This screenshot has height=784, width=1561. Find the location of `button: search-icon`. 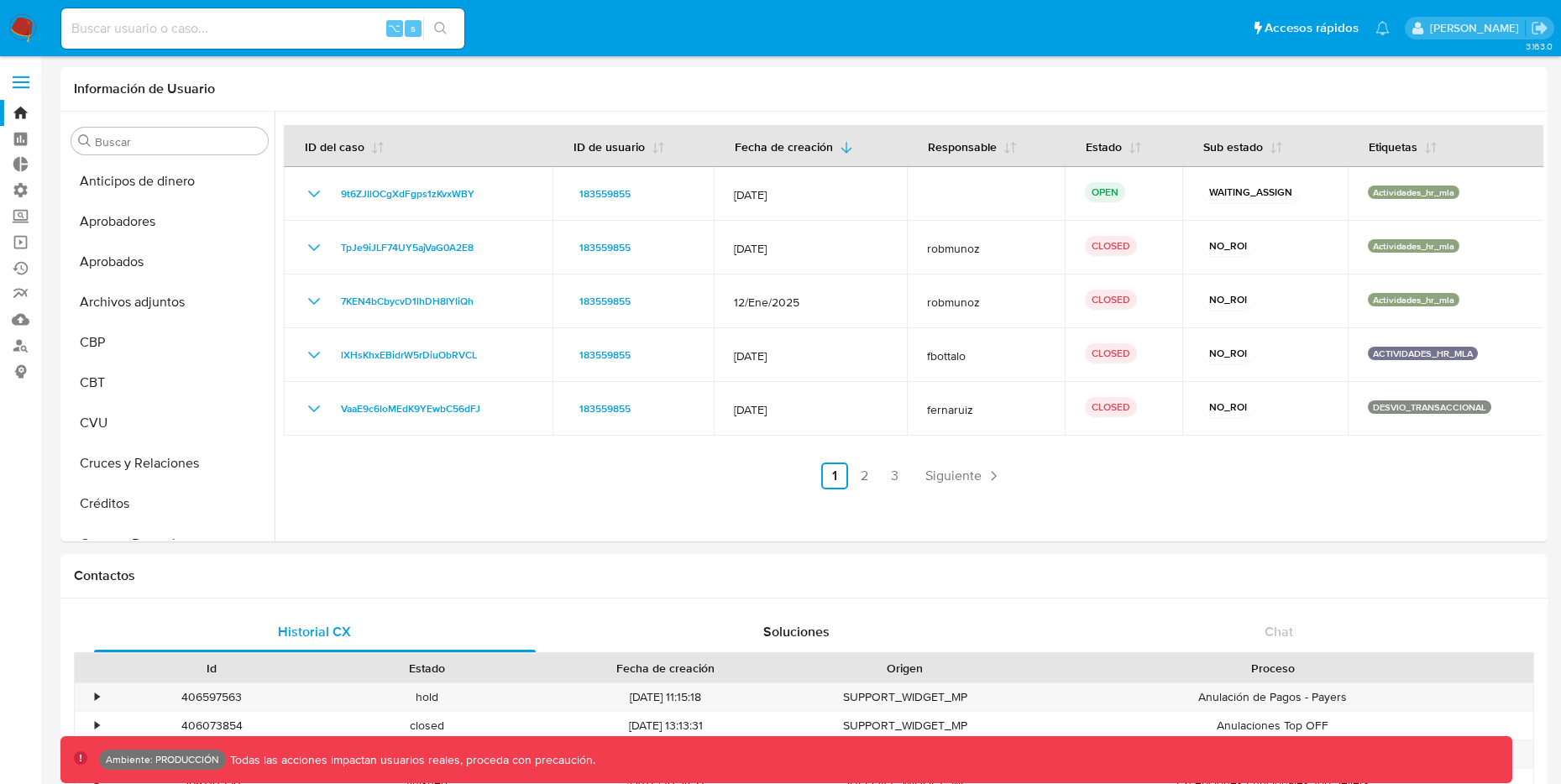

button: search-icon is located at coordinates (440, 29).